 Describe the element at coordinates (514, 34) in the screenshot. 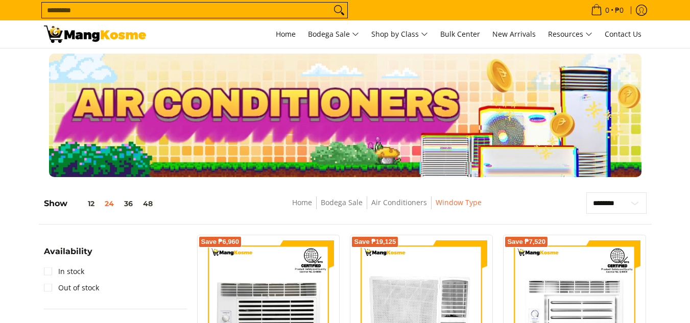

I see `span: New Arrivals` at that location.